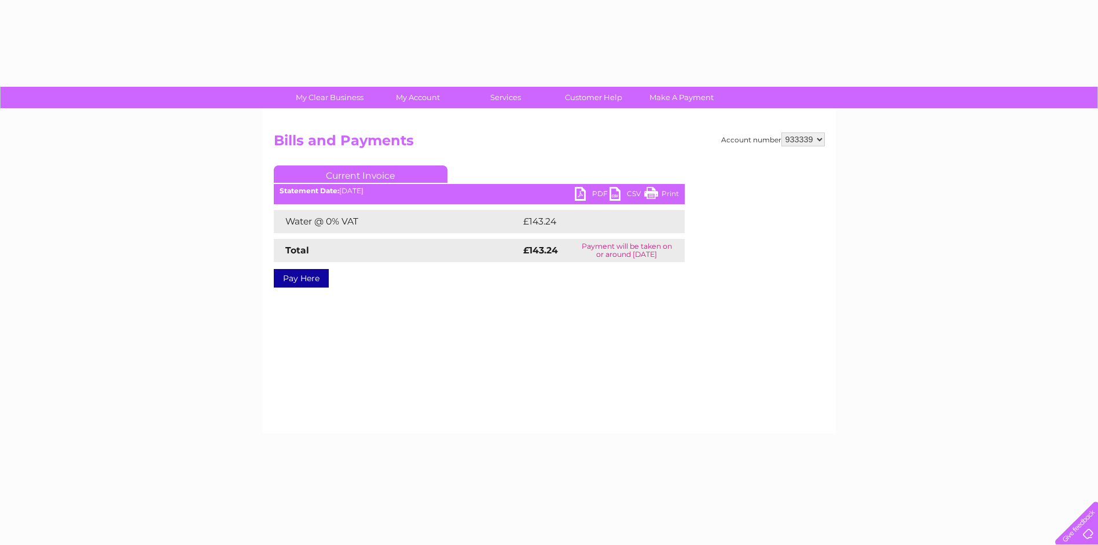 Image resolution: width=1098 pixels, height=545 pixels. What do you see at coordinates (541, 250) in the screenshot?
I see `strong: £143.24` at bounding box center [541, 250].